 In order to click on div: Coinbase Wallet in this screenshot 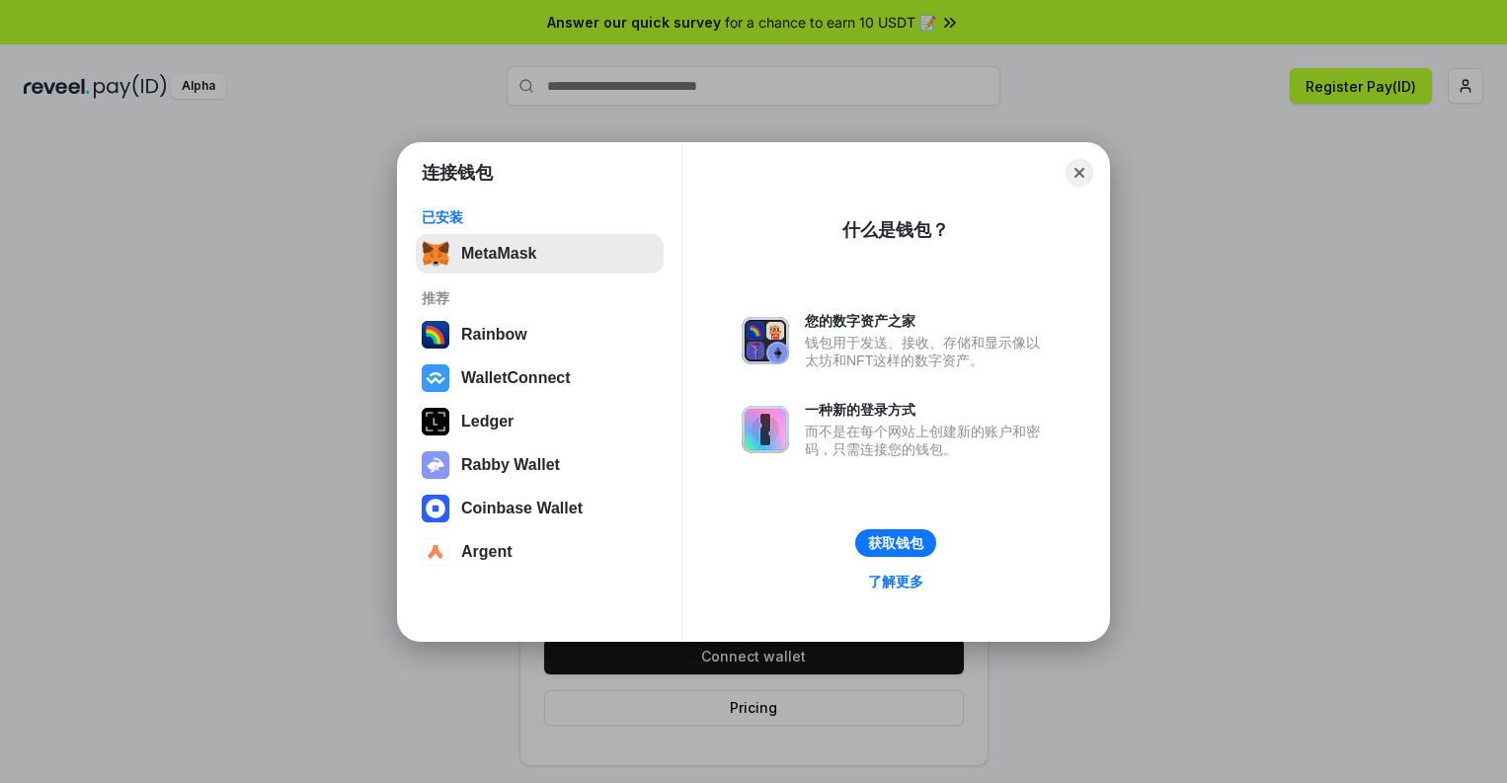, I will do `click(521, 508)`.